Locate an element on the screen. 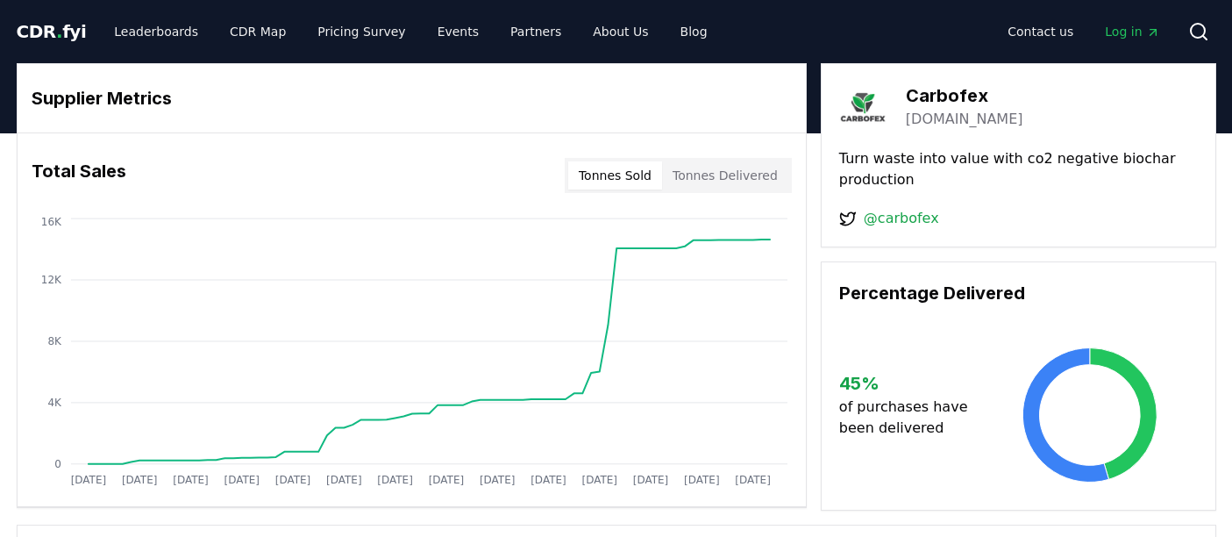 Image resolution: width=1232 pixels, height=537 pixels. tspan: 0 is located at coordinates (58, 464).